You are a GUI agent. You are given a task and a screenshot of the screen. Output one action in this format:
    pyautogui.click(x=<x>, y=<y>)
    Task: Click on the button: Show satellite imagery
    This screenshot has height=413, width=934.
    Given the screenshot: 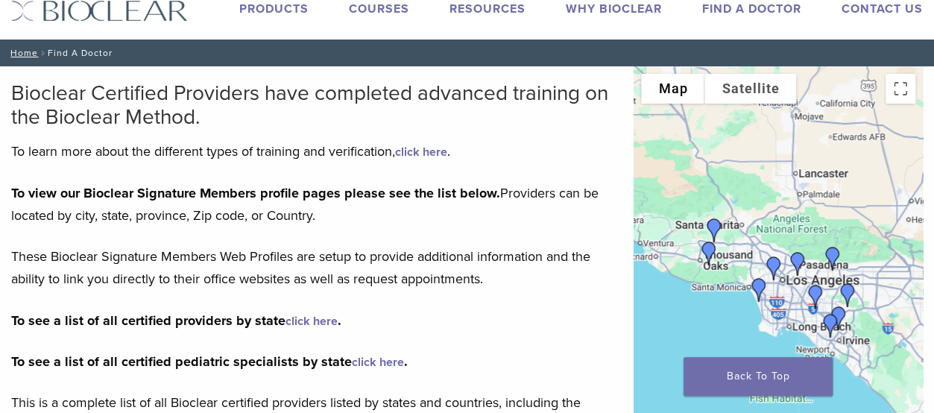 What is the action you would take?
    pyautogui.click(x=750, y=89)
    